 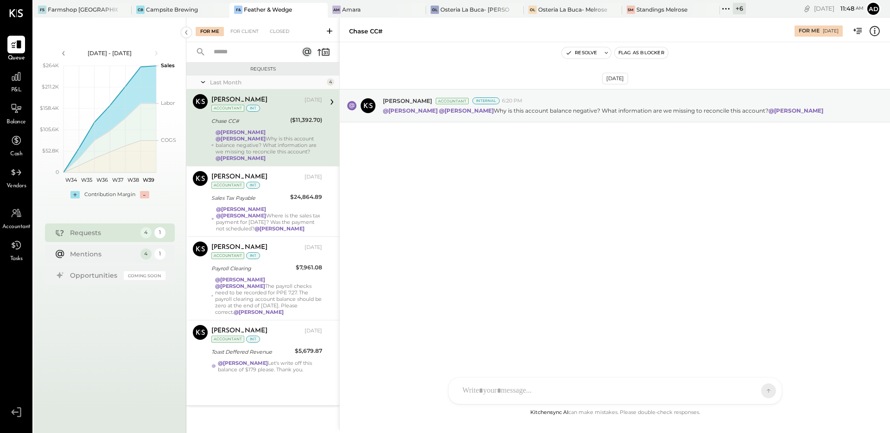 I want to click on span: Balance, so click(x=16, y=122).